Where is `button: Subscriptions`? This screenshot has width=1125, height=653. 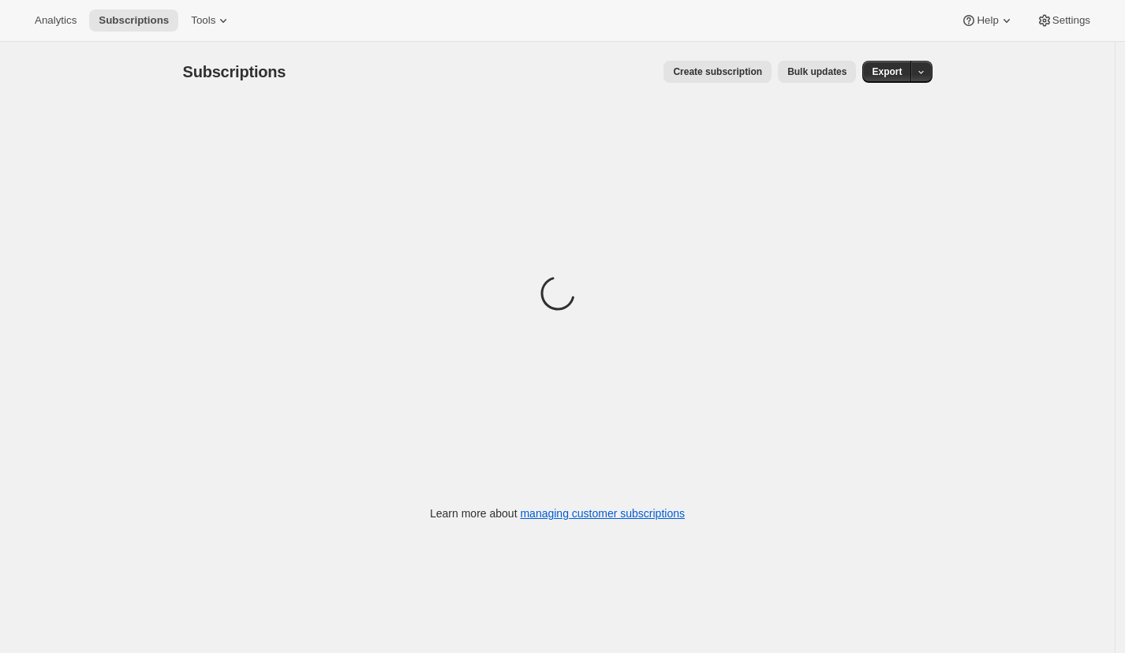
button: Subscriptions is located at coordinates (133, 21).